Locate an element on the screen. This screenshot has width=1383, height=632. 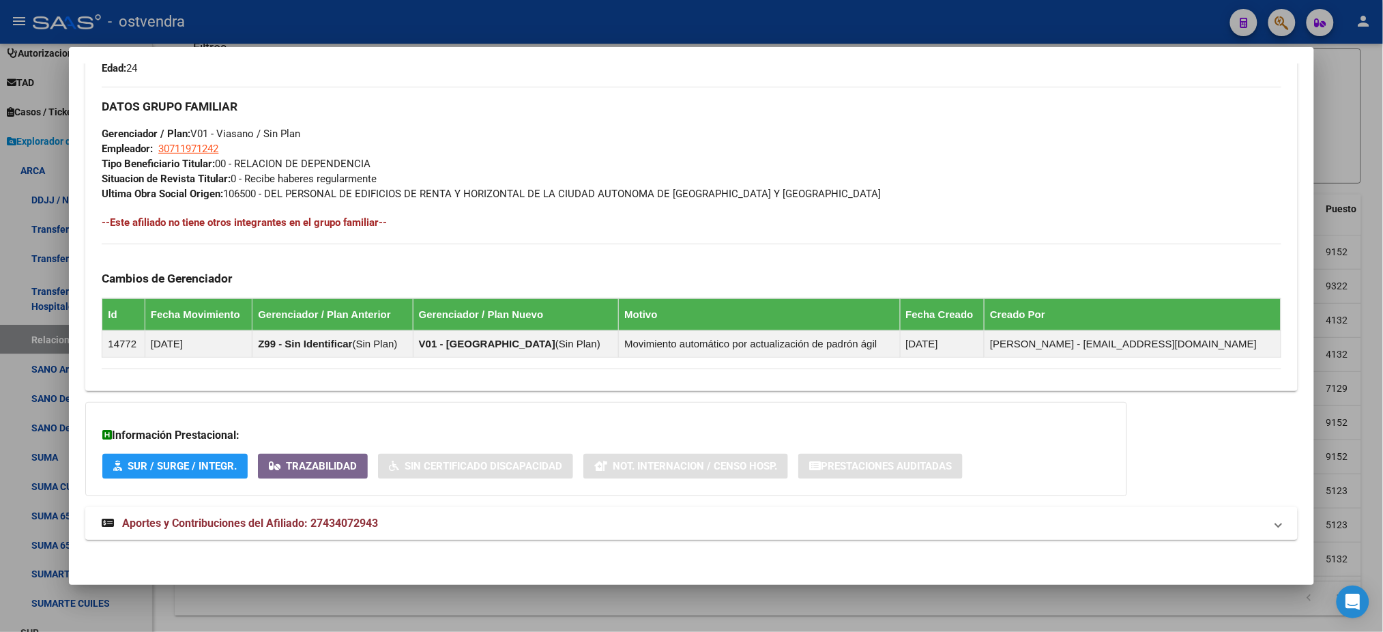
h3: Cambios de Gerenciador is located at coordinates (691, 278).